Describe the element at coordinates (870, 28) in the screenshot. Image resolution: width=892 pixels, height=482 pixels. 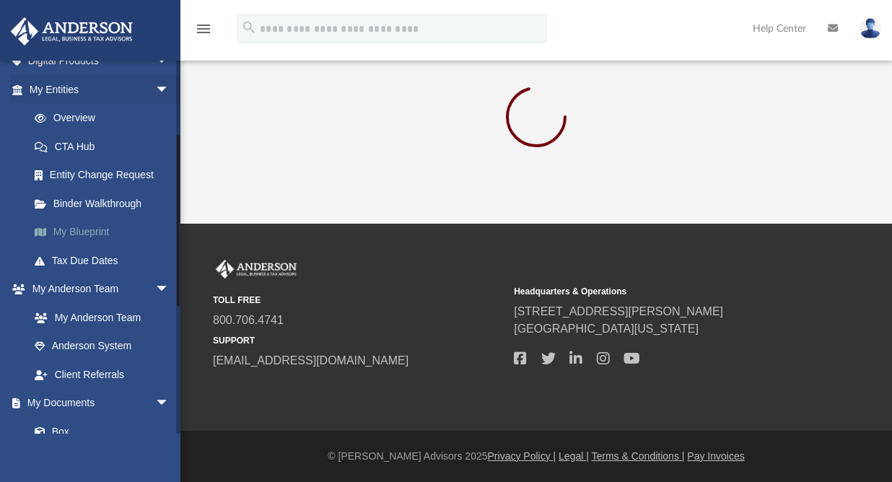
I see `img: User Pic` at that location.